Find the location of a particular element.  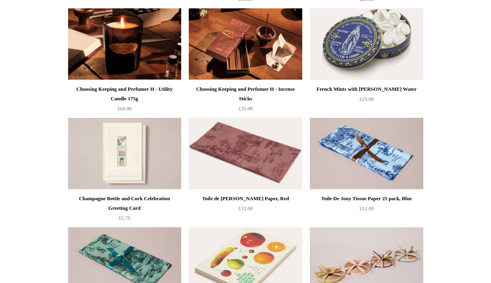

a: Toile de Jouy Tissue Paper, Red Toile de Jouy Tissue Paper, Red is located at coordinates (246, 154).